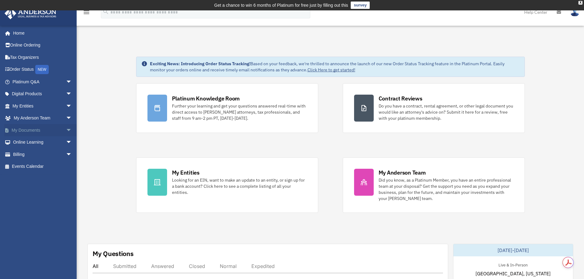 The width and height of the screenshot is (584, 279). Describe the element at coordinates (86, 13) in the screenshot. I see `a: menu` at that location.